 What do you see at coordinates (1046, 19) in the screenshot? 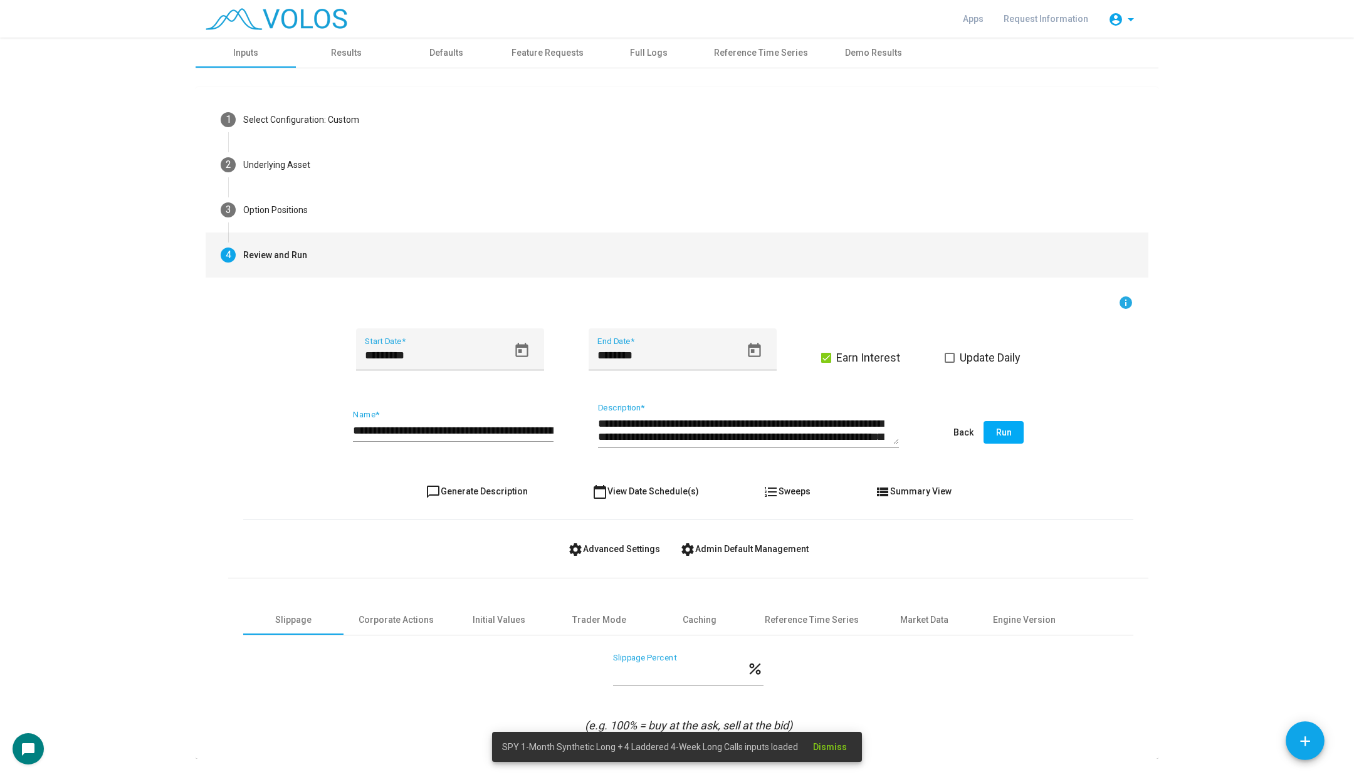
I see `a: Request Information` at bounding box center [1046, 19].